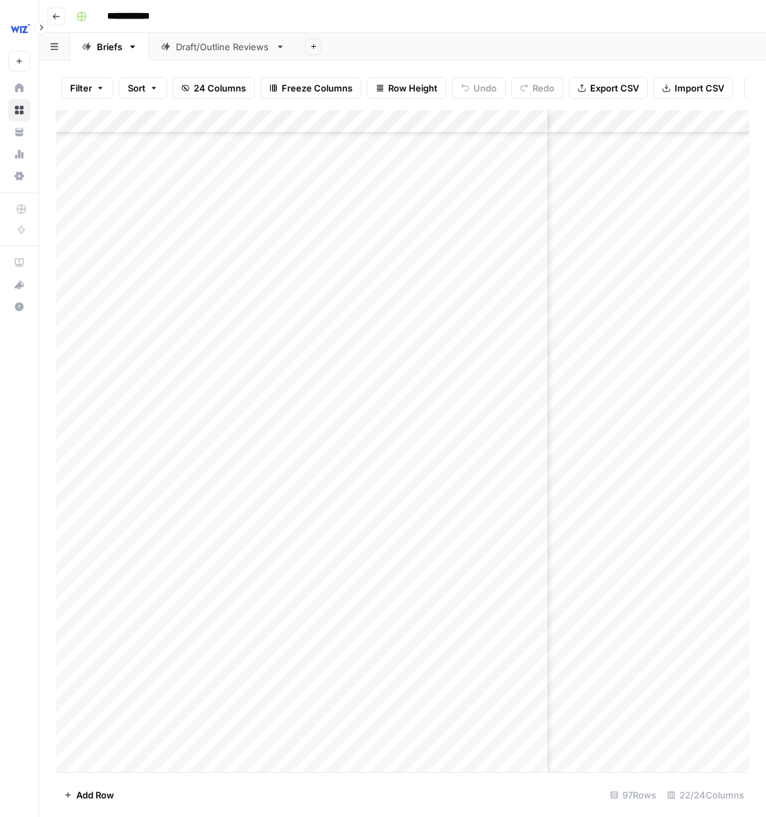  What do you see at coordinates (19, 176) in the screenshot?
I see `a: Settings` at bounding box center [19, 176].